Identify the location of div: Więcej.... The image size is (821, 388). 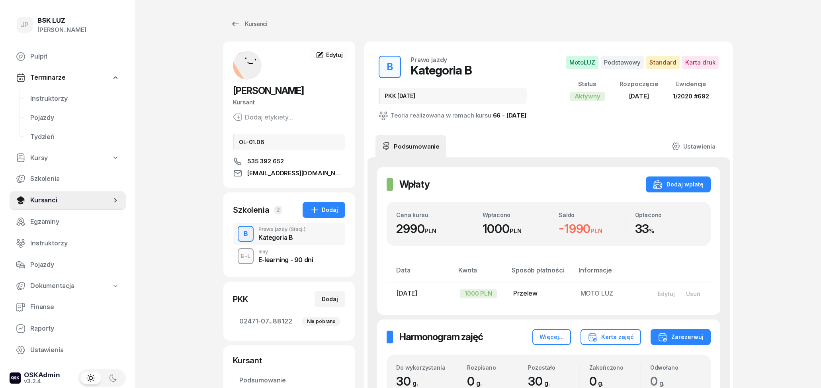
(551, 337).